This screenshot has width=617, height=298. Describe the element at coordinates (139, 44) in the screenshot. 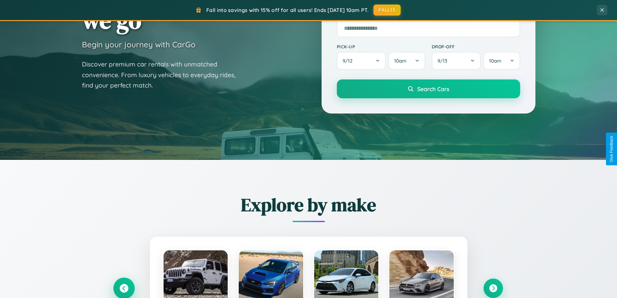

I see `h3: Begin your journey with CarGo` at that location.